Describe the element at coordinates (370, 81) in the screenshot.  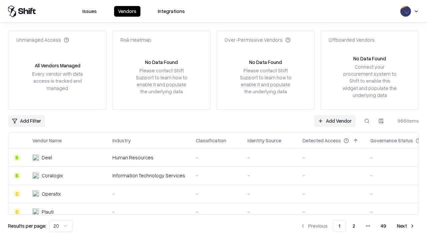
I see `div: Connect your procurement system to Shift to enable this widget and populate the underlying data` at that location.